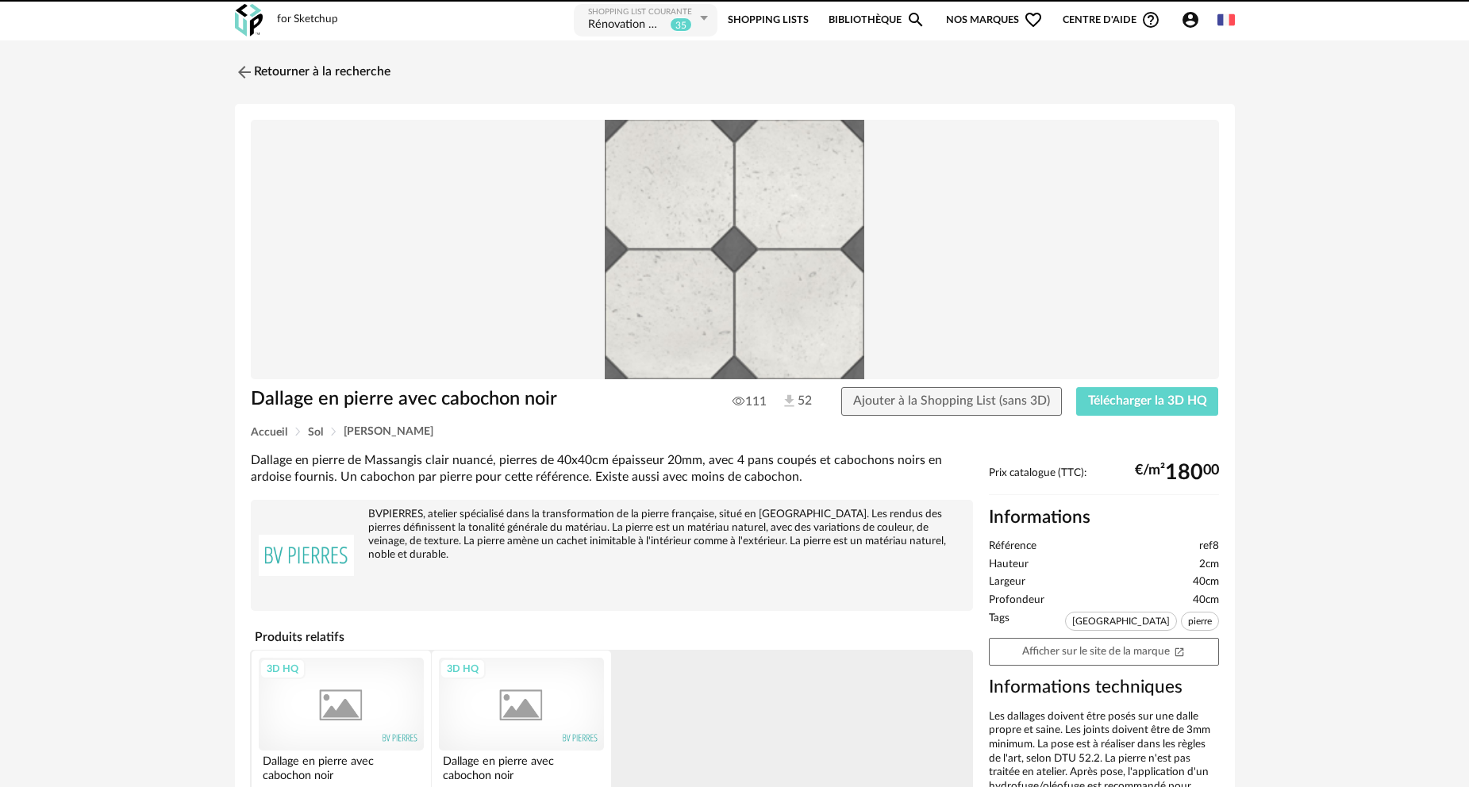 The width and height of the screenshot is (1469, 787). What do you see at coordinates (1179, 651) in the screenshot?
I see `span: Open In New icon` at bounding box center [1179, 651].